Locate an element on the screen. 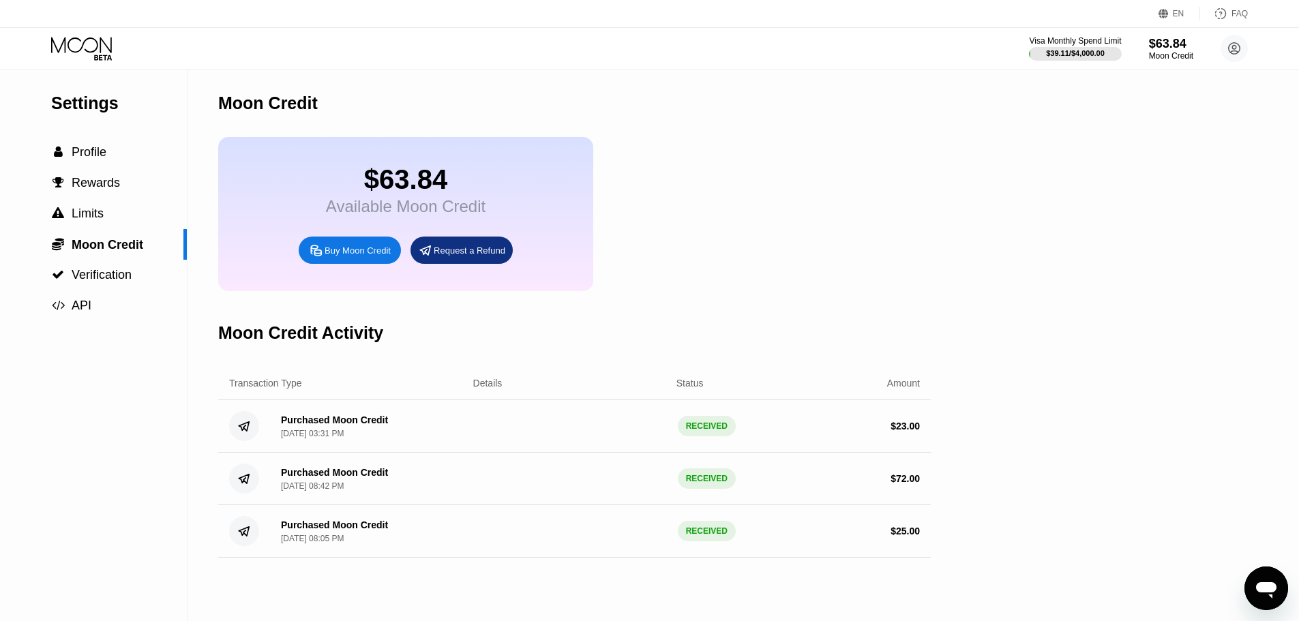 This screenshot has width=1299, height=621. div: Visa Monthly Spend Limit is located at coordinates (1075, 41).